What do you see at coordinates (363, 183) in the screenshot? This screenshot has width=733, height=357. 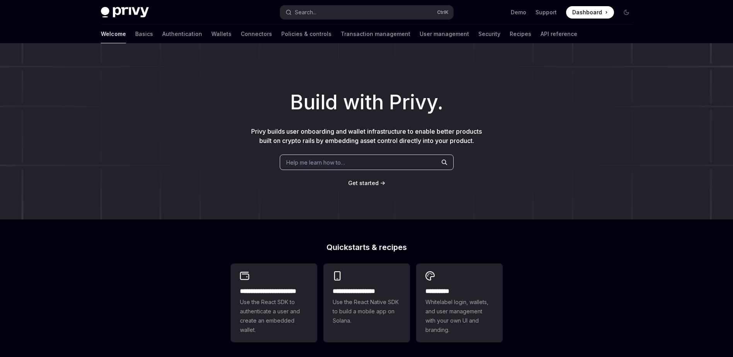 I see `span: Get started` at bounding box center [363, 183].